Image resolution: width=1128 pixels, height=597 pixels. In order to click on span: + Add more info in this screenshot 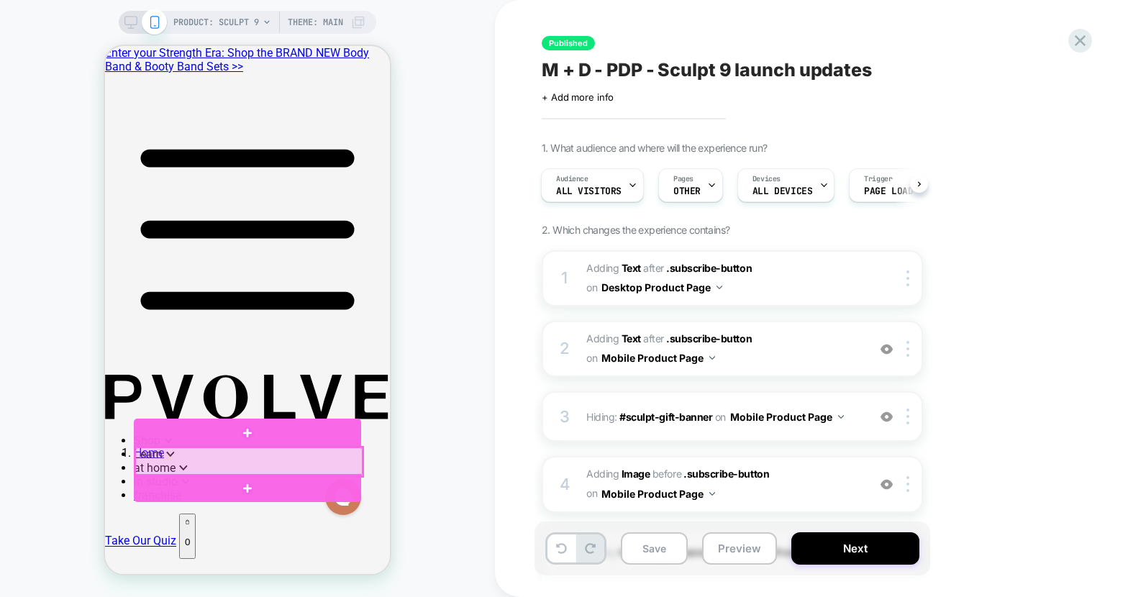, I will do `click(578, 97)`.